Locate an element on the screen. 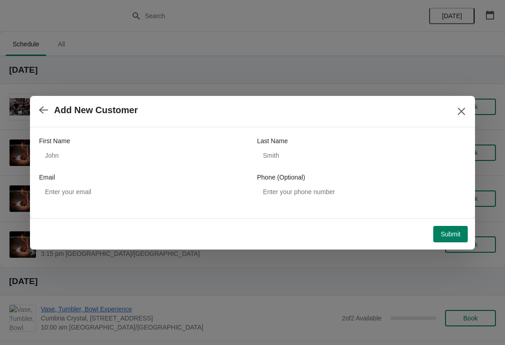 The image size is (505, 345). input: Enter your email is located at coordinates (143, 192).